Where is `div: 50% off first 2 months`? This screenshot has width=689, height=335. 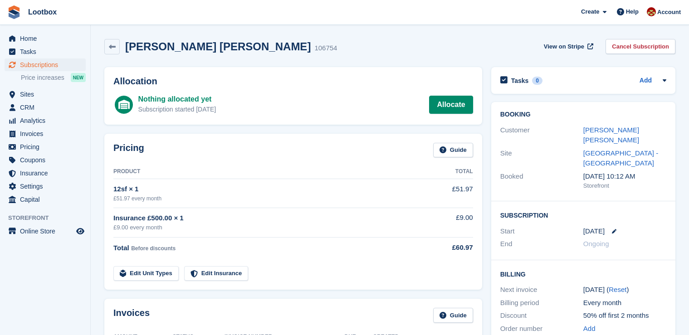 div: 50% off first 2 months is located at coordinates (625, 316).